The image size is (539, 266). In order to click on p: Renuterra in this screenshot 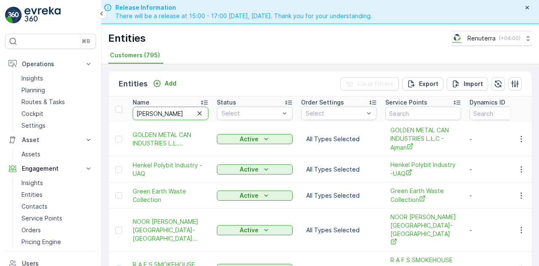, I will do `click(482, 38)`.